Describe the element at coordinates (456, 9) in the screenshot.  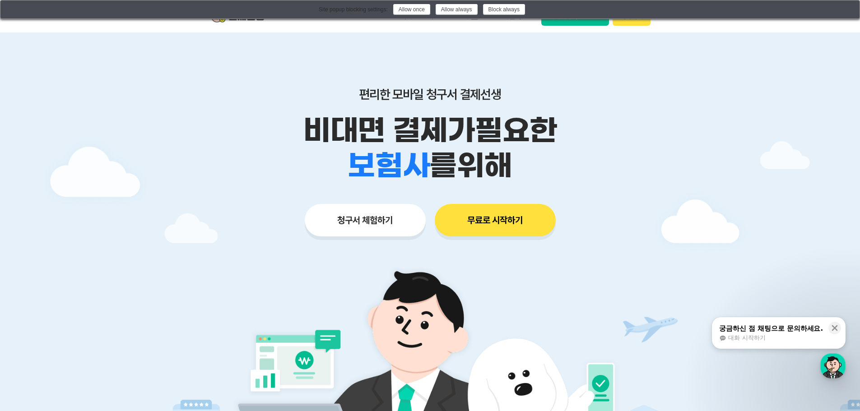
I see `button: Allow always` at that location.